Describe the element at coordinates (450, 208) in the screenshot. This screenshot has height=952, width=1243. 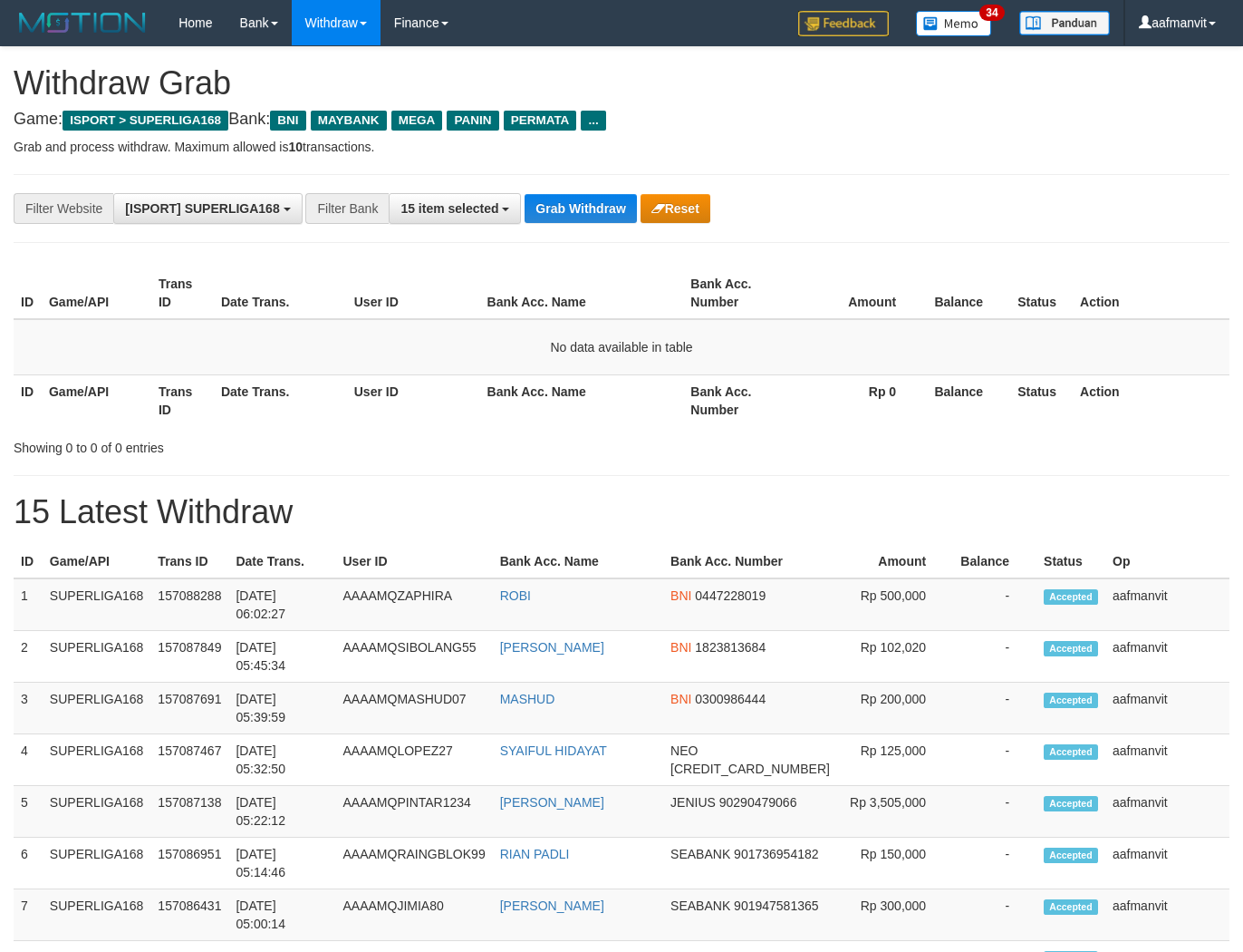
I see `span: 15 item selected` at that location.